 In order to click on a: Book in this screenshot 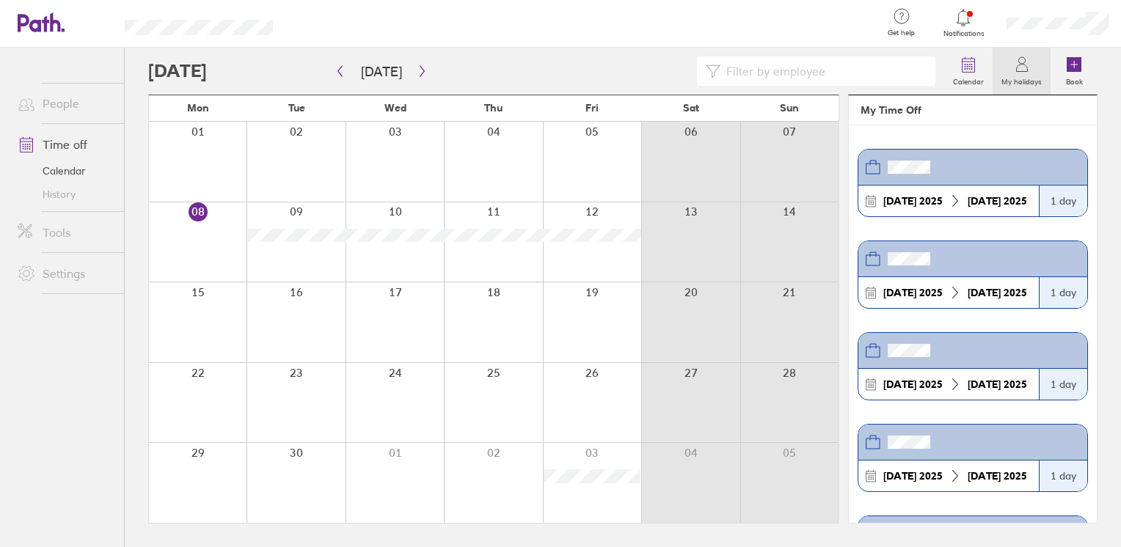, I will do `click(1074, 71)`.